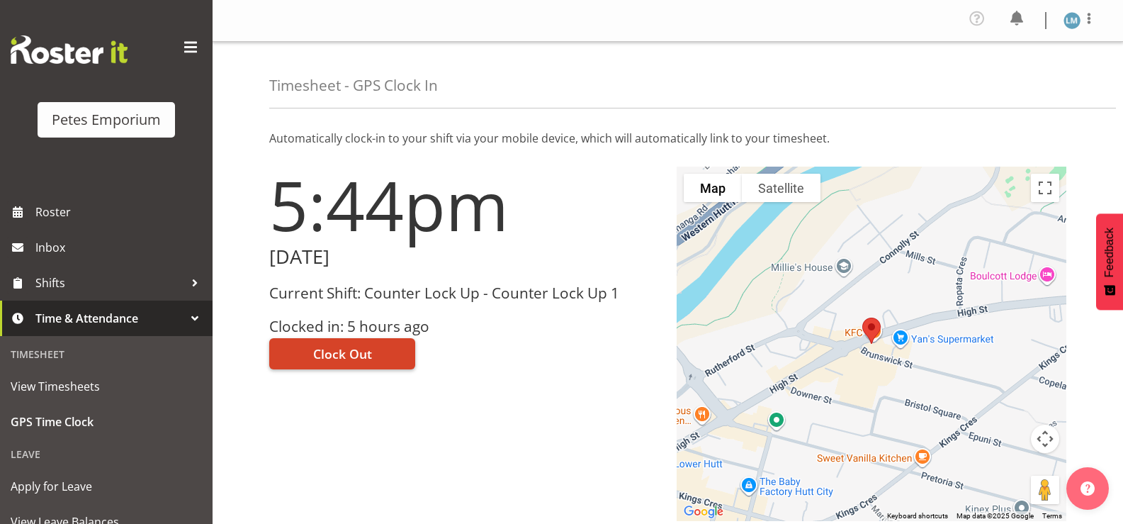  I want to click on div: Timesheet, so click(106, 354).